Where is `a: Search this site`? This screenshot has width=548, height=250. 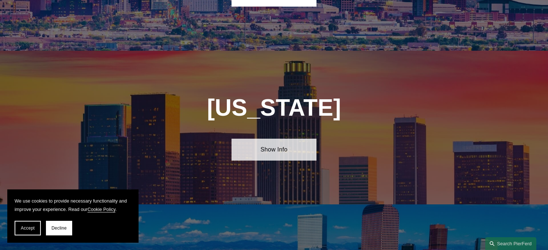 a: Search this site is located at coordinates (511, 243).